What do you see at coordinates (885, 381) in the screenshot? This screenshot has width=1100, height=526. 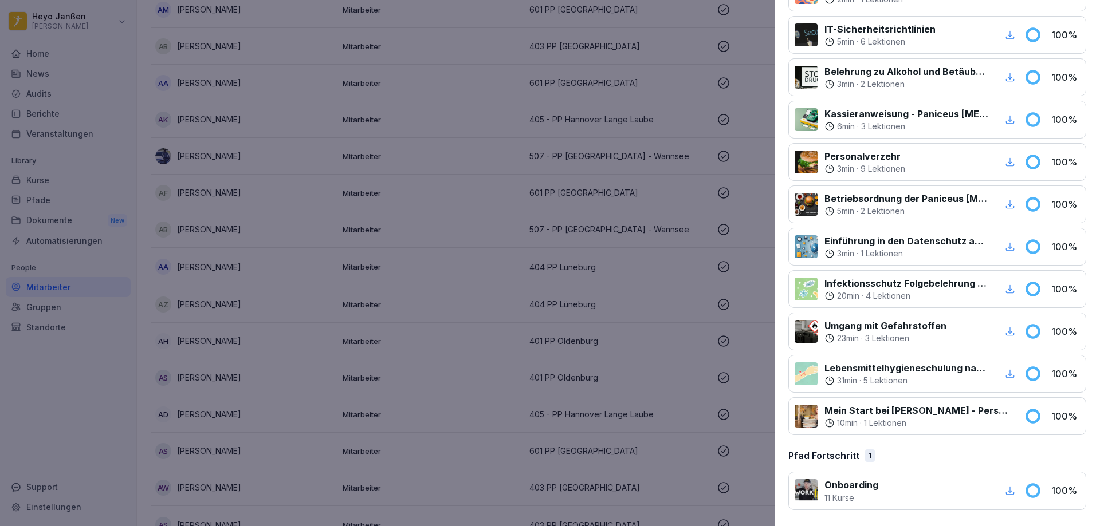 I see `p: 5 Lektionen` at bounding box center [885, 381].